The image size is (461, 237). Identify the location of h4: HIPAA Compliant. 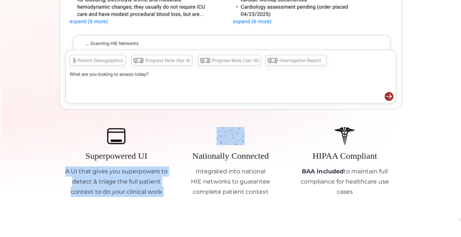
(344, 156).